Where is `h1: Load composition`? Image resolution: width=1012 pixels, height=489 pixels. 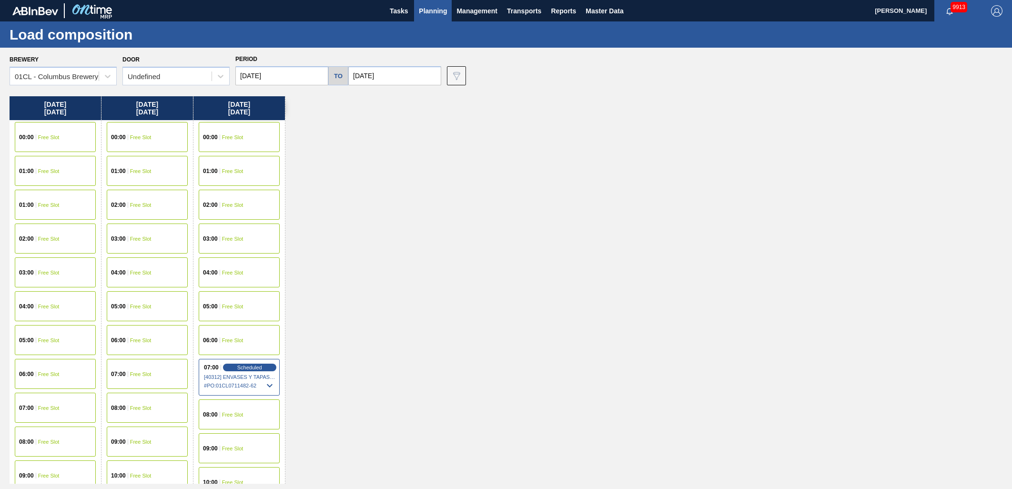 h1: Load composition is located at coordinates (94, 34).